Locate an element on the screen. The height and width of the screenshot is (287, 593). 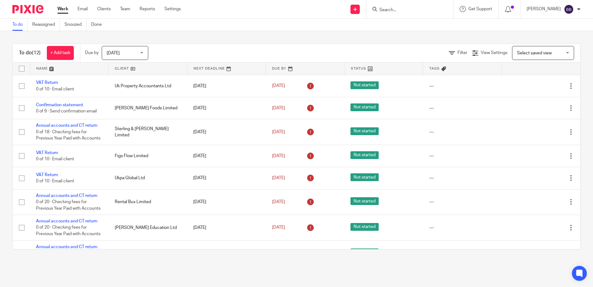
a: Done is located at coordinates (99, 25).